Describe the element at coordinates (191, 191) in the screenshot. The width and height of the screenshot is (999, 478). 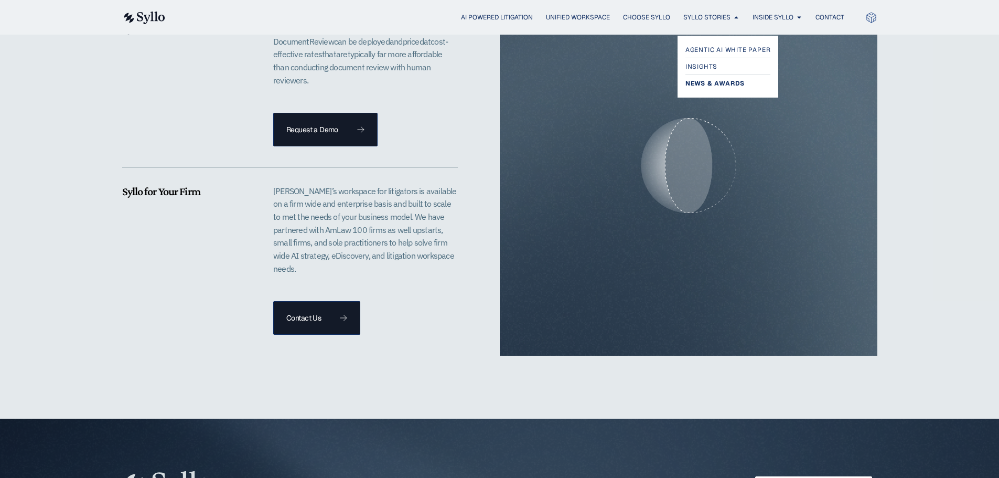
I see `h5: Syllo for Your Firm` at that location.